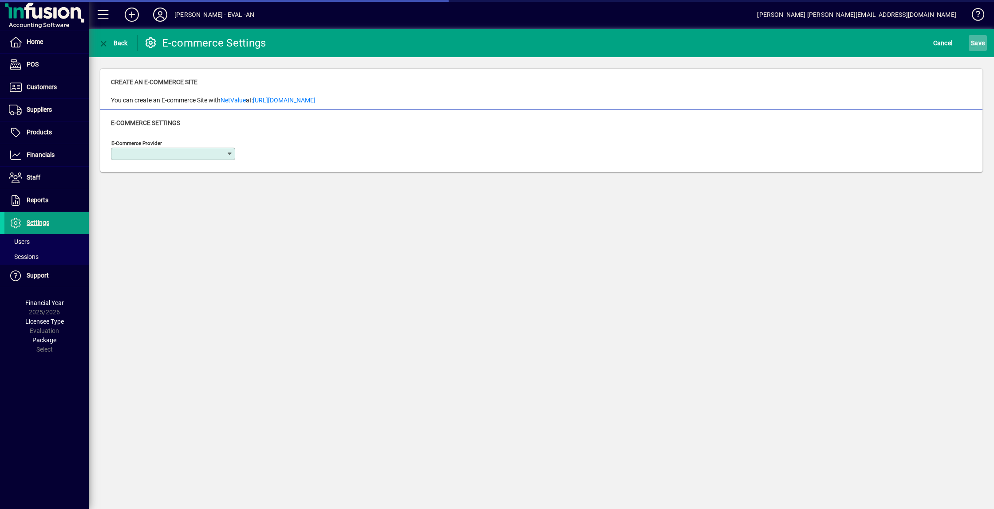 This screenshot has height=509, width=994. What do you see at coordinates (24, 257) in the screenshot?
I see `span: Sessions` at bounding box center [24, 257].